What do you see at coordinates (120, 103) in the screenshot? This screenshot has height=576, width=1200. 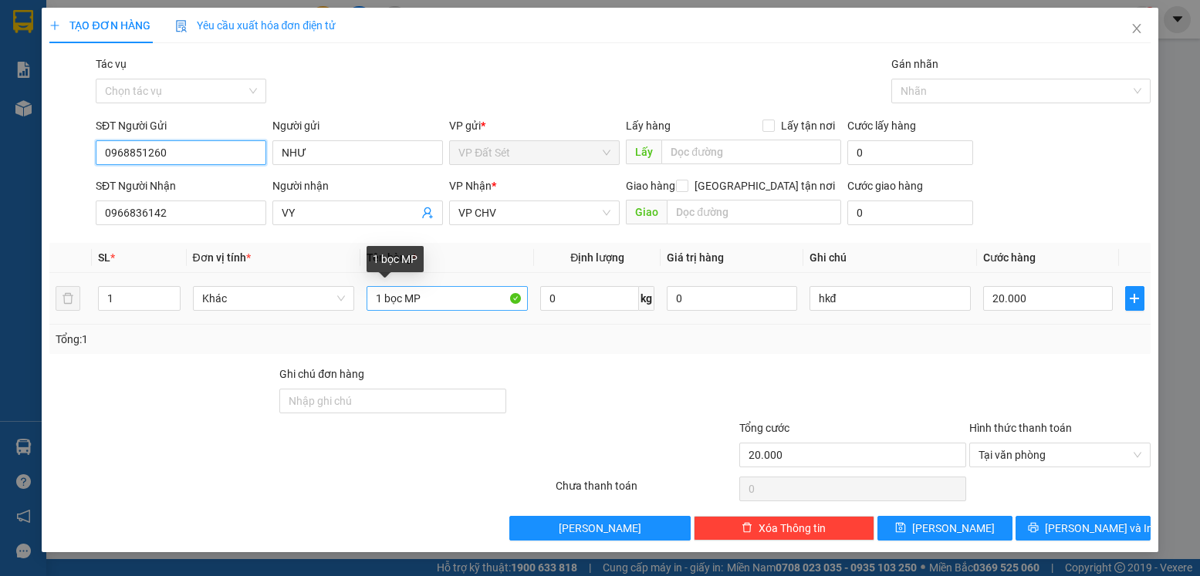 I see `span: VPDS1210250001` at bounding box center [120, 103].